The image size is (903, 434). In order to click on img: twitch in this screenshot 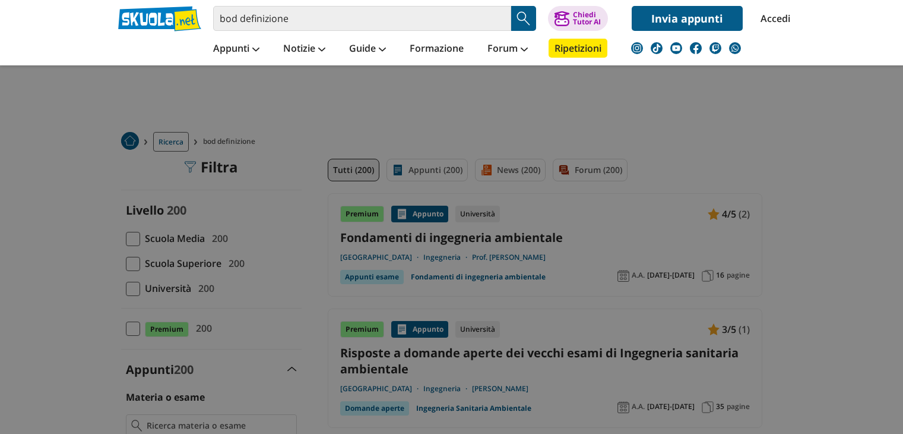, I will do `click(716, 48)`.